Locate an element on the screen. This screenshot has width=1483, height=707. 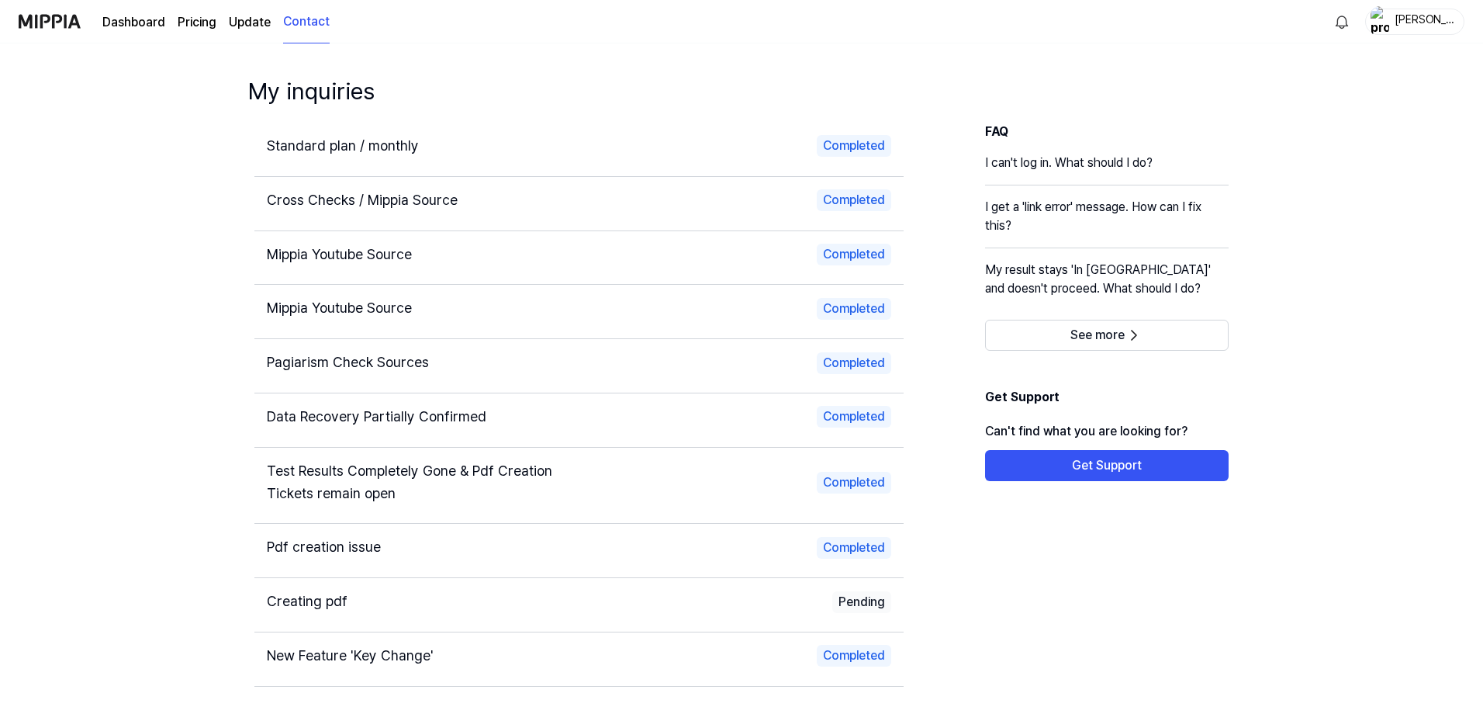
span: Cross Checks / Mippia Source is located at coordinates (362, 199).